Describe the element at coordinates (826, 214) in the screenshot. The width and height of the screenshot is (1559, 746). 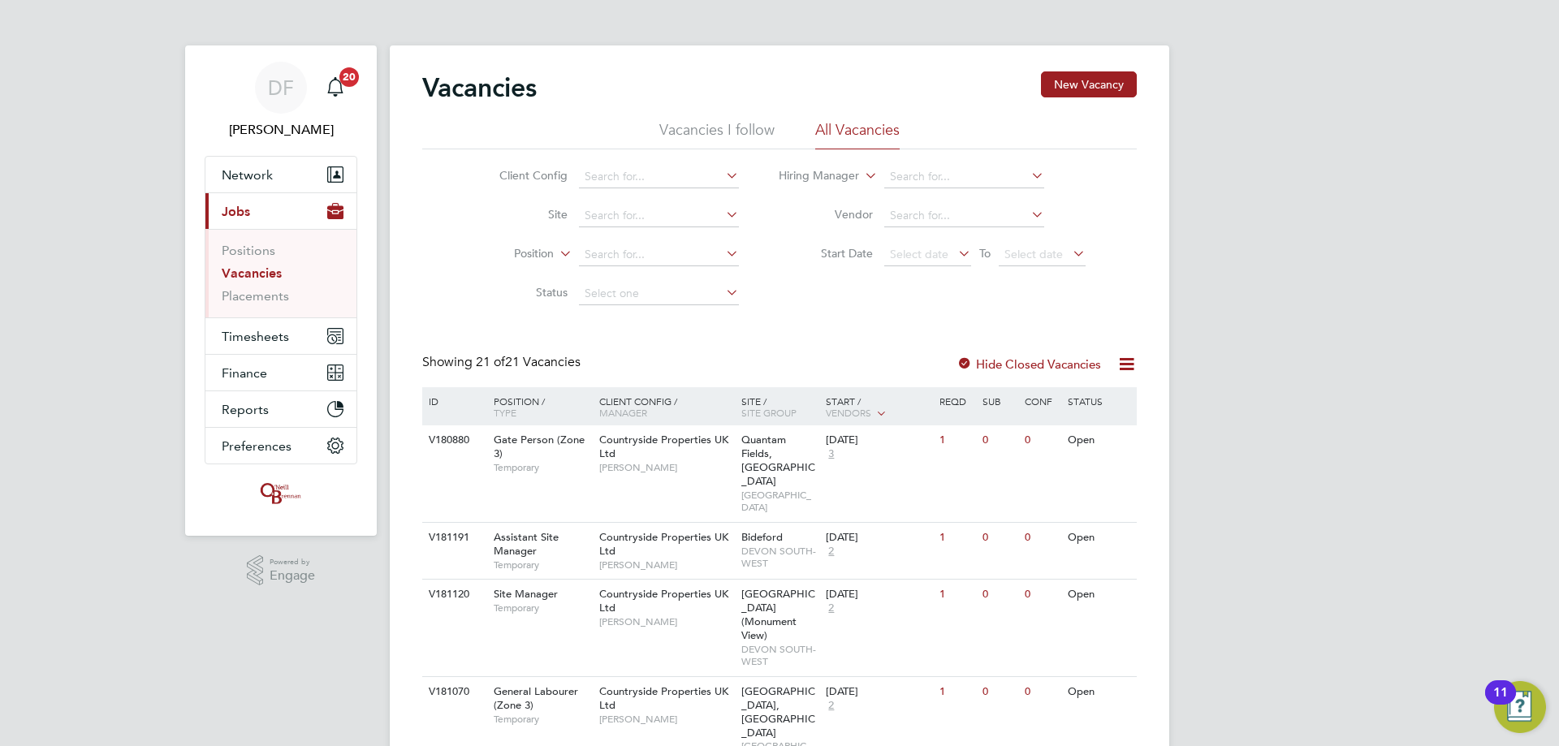
I see `label: Vendor` at that location.